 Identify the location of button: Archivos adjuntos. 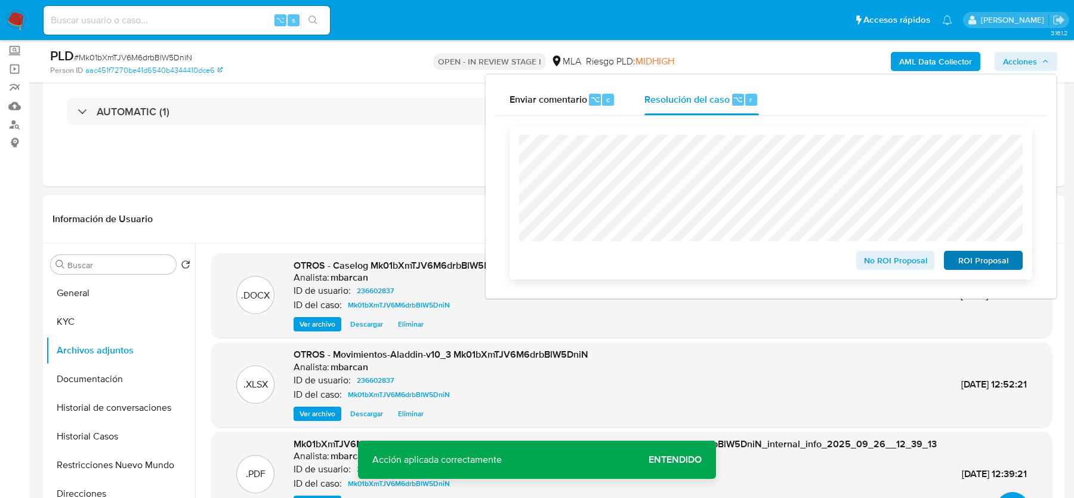
(121, 350).